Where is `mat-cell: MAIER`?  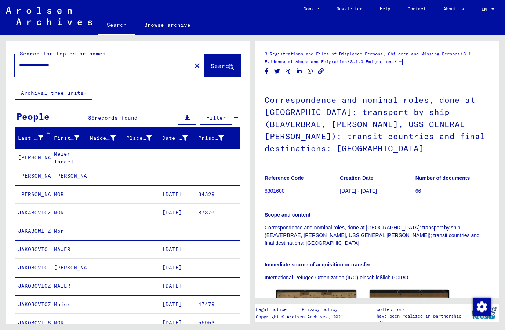
mat-cell: MAIER is located at coordinates (69, 286).